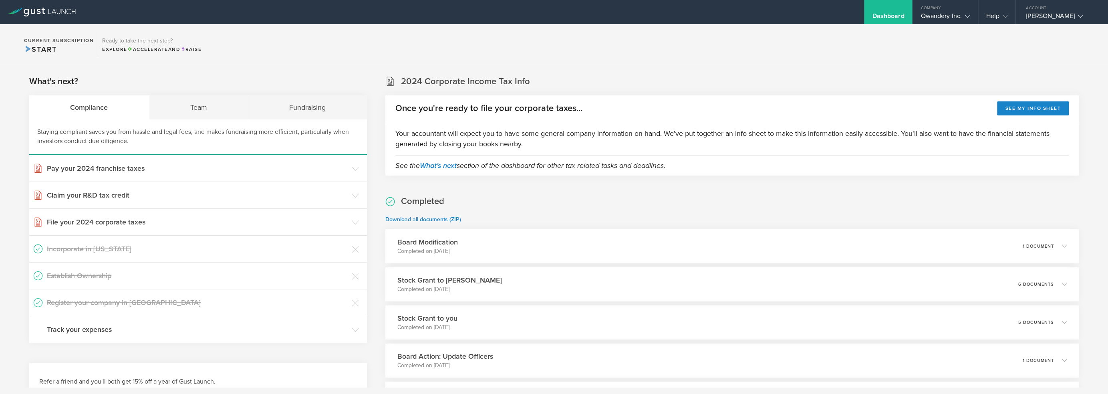 The width and height of the screenshot is (1108, 394). What do you see at coordinates (438, 165) in the screenshot?
I see `a: What's next` at bounding box center [438, 165].